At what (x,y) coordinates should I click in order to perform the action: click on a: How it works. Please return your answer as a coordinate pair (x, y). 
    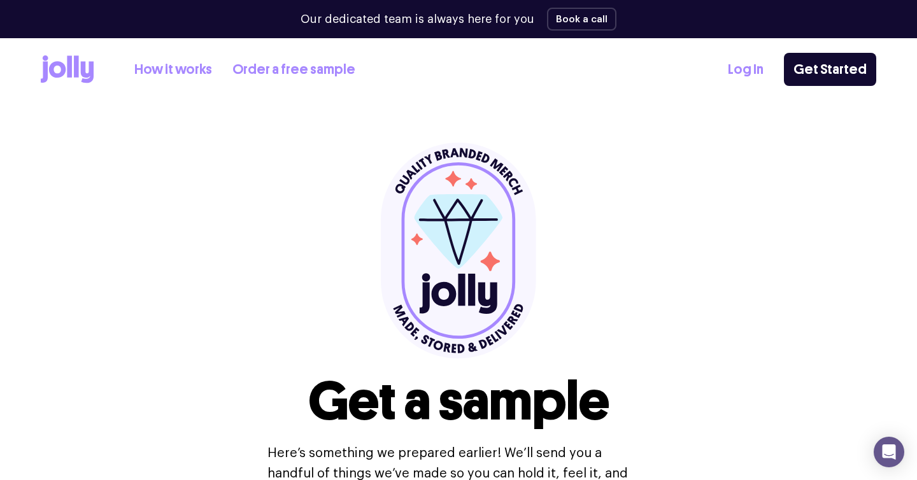
    Looking at the image, I should click on (173, 69).